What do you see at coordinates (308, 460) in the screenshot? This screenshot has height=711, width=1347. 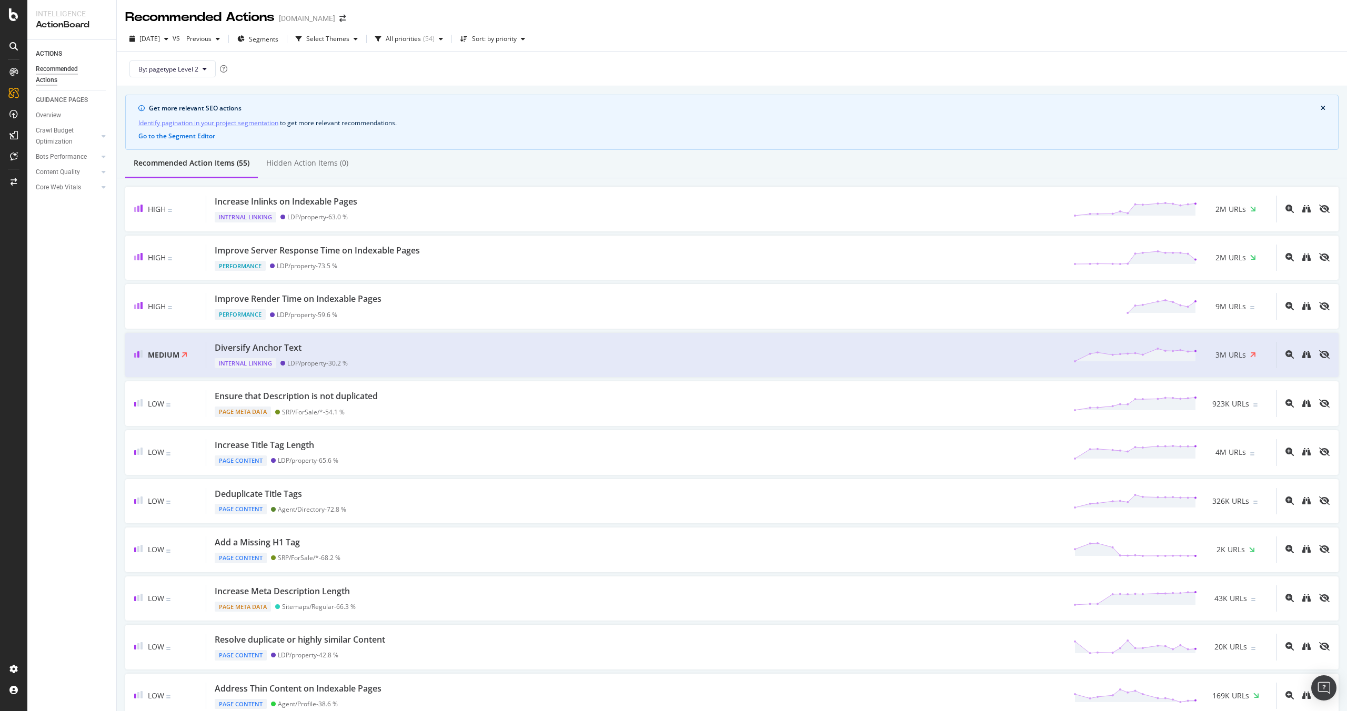 I see `div: LDP/property - 65.6 %` at bounding box center [308, 460].